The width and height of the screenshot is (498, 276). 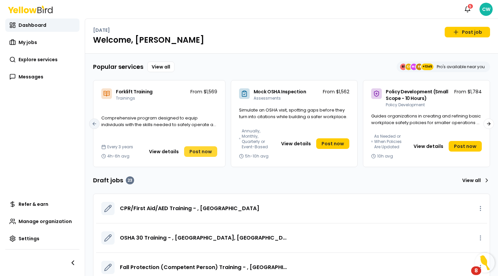 I want to click on span: Forklift Training, so click(x=134, y=92).